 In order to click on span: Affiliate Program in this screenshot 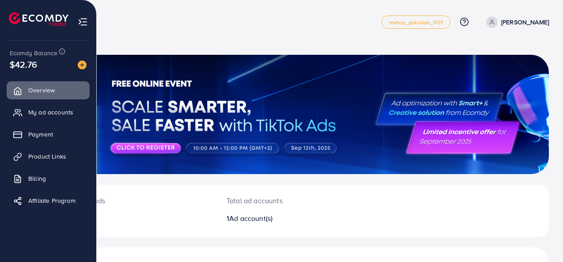, I will do `click(52, 200)`.